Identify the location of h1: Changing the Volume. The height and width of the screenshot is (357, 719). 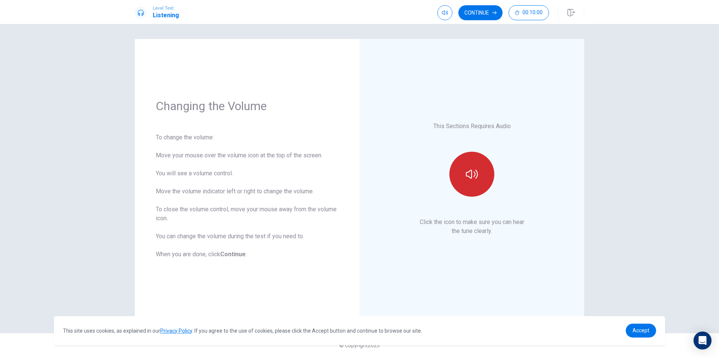
(247, 106).